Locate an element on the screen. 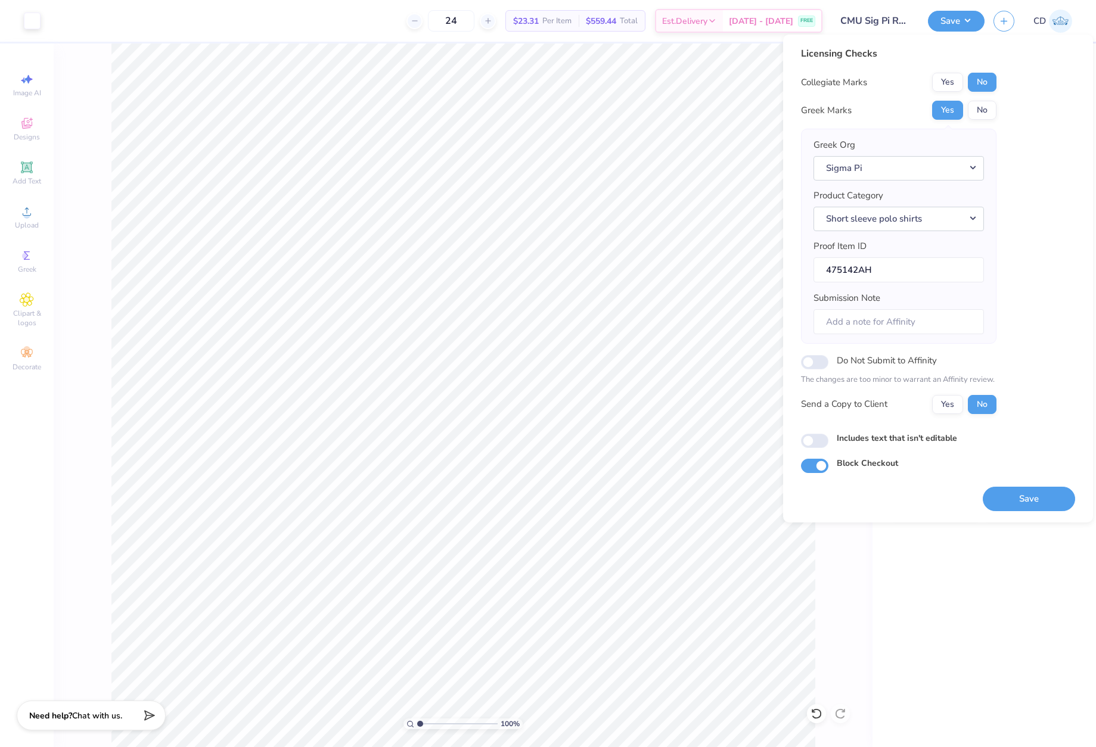  span: CD is located at coordinates (1039, 21).